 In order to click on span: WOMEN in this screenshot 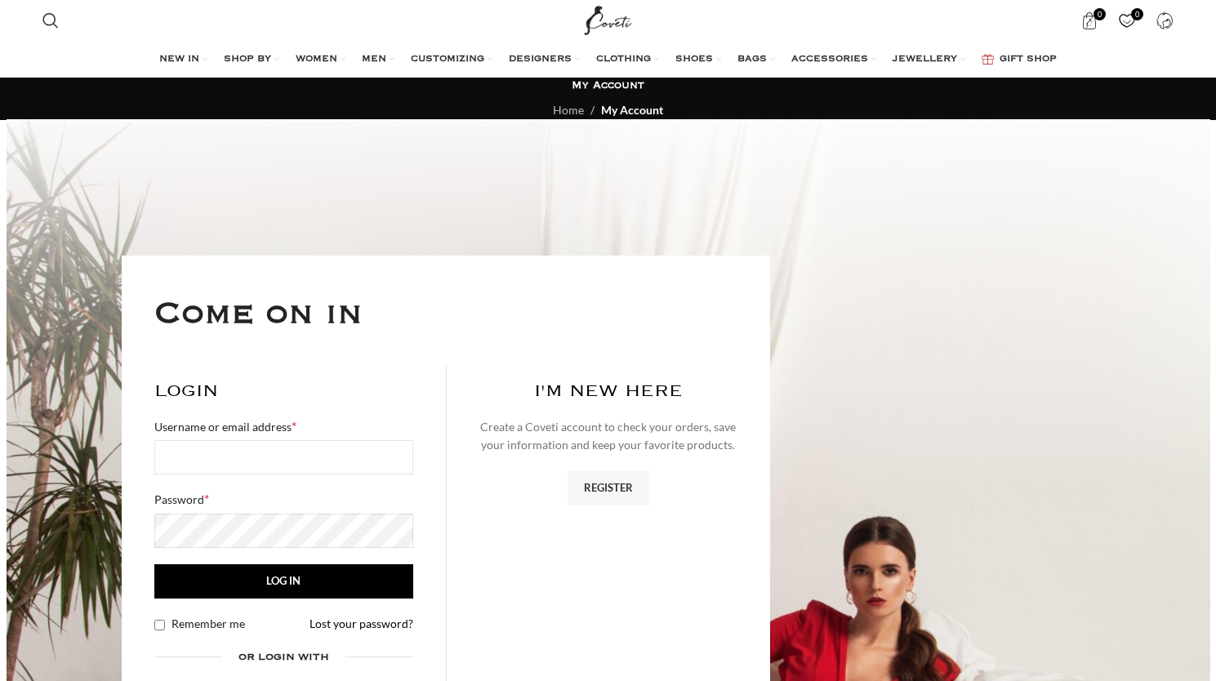, I will do `click(316, 60)`.